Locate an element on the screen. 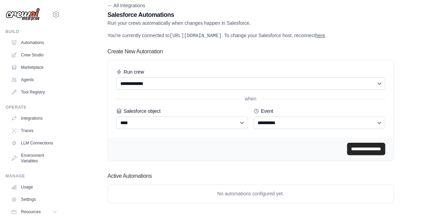 Image resolution: width=435 pixels, height=217 pixels. a: LLM Connections is located at coordinates (34, 143).